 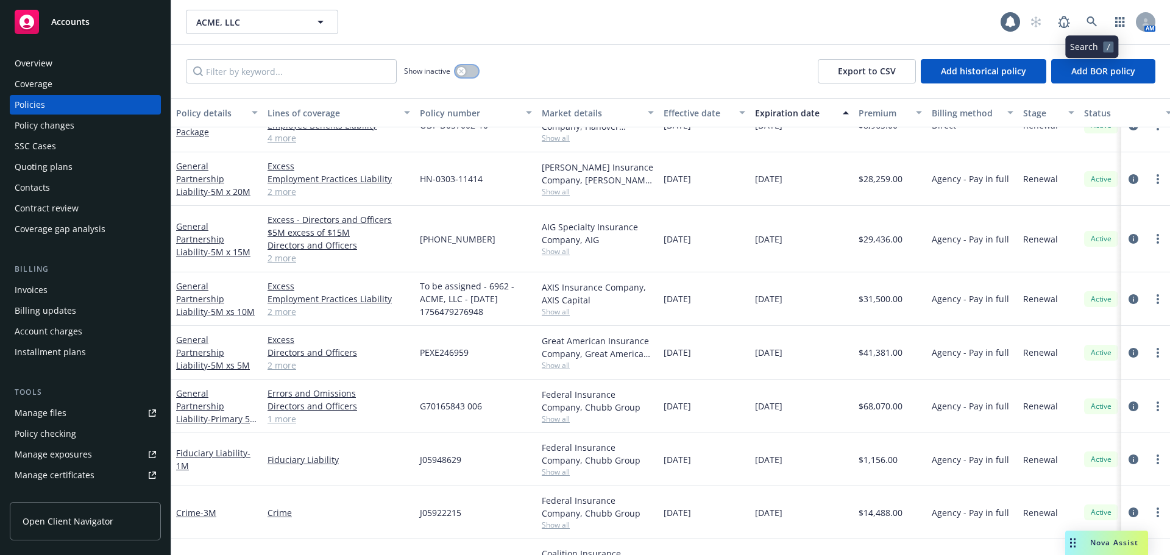 I want to click on a: Contract review, so click(x=85, y=208).